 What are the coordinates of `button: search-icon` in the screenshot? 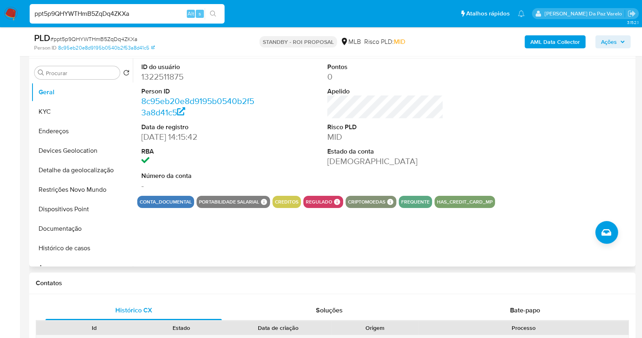 It's located at (213, 14).